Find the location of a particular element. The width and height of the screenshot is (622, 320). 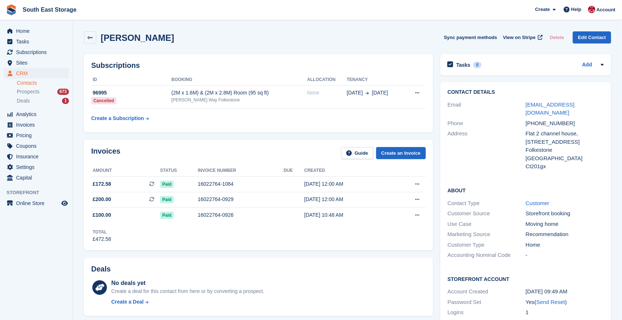

img: Roger Norris is located at coordinates (592, 9).